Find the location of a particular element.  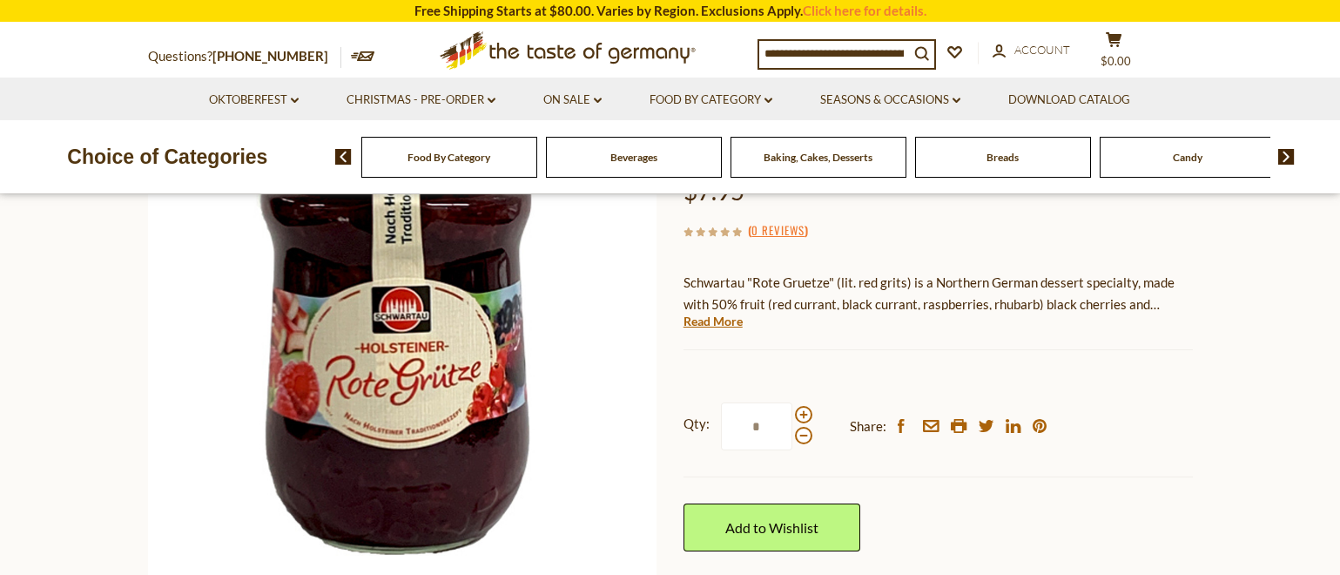

a: Read More is located at coordinates (713, 321).